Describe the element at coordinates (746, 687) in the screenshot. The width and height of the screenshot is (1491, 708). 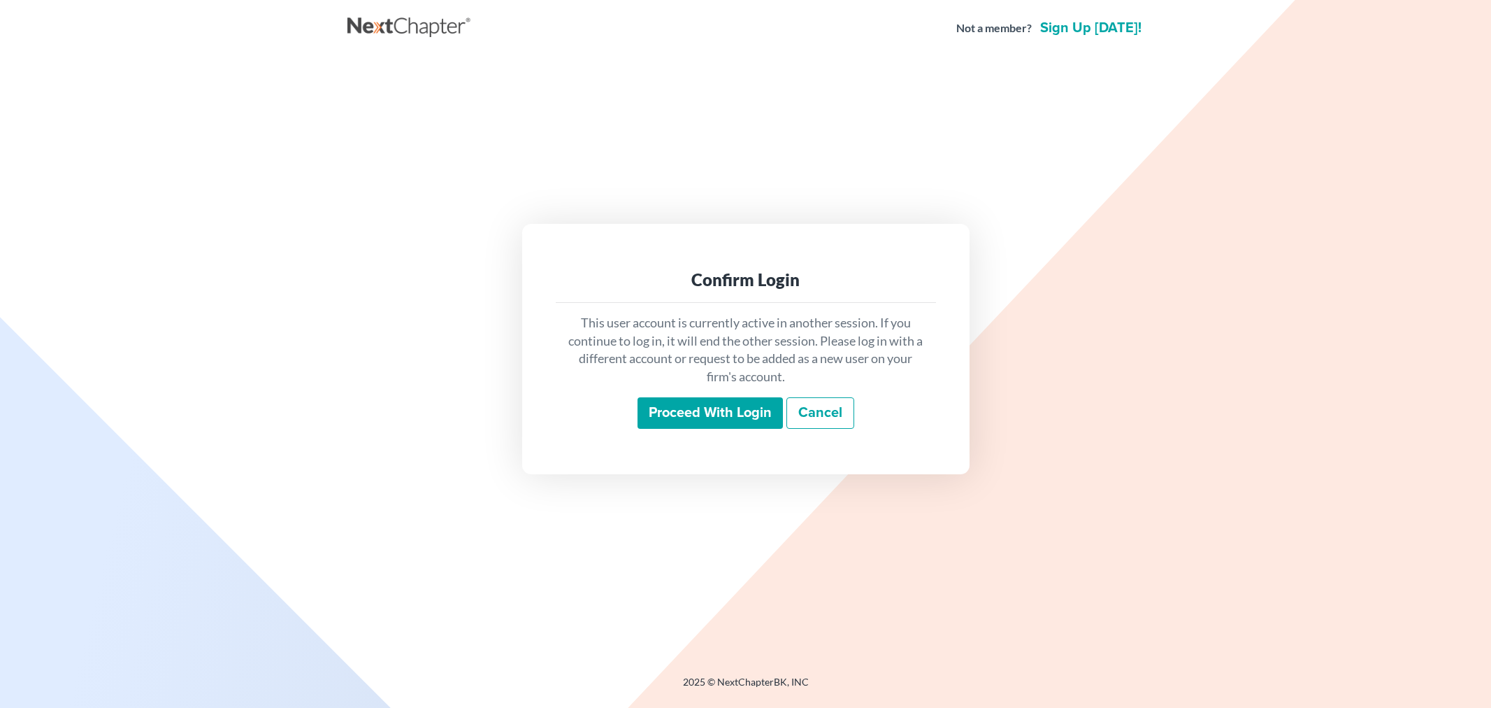
I see `div: 2025 © NextChapterBK, INC` at that location.